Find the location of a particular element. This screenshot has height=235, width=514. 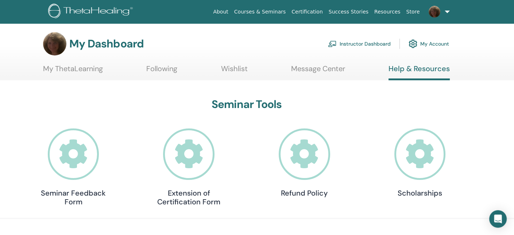

h3: Seminar Tools is located at coordinates (246, 104).